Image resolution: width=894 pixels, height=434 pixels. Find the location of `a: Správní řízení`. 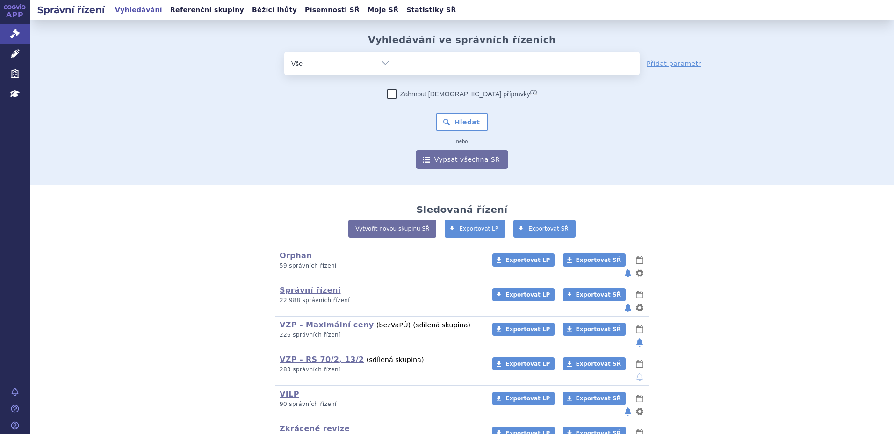

a: Správní řízení is located at coordinates (310, 290).